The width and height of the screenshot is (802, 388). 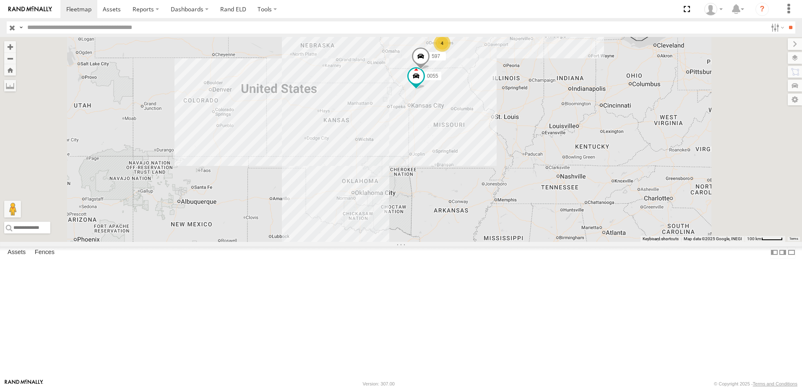 I want to click on label: Dock Summary Table to the Left, so click(x=774, y=252).